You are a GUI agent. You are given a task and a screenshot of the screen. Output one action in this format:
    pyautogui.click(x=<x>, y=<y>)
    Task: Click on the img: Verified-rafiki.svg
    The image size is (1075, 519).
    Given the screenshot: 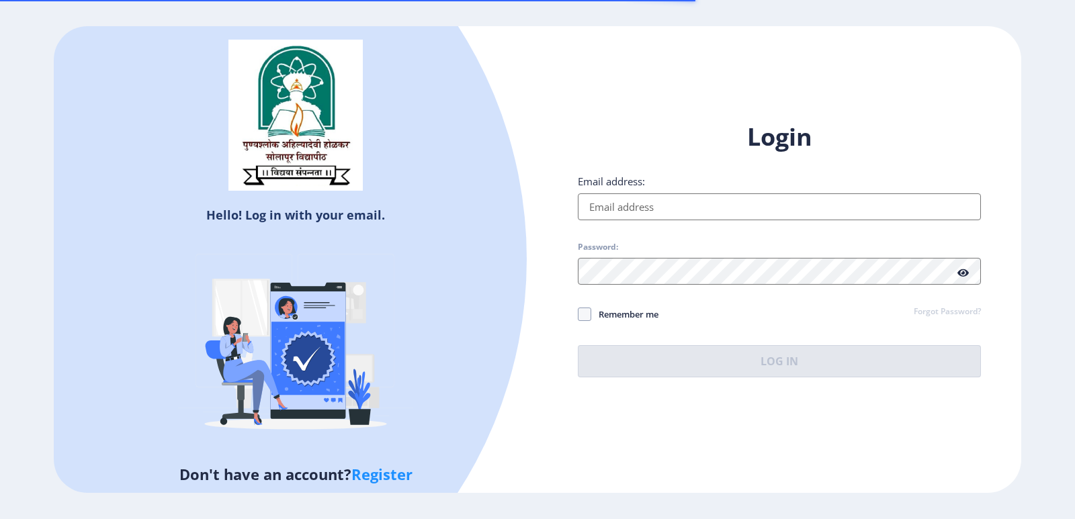 What is the action you would take?
    pyautogui.click(x=296, y=346)
    